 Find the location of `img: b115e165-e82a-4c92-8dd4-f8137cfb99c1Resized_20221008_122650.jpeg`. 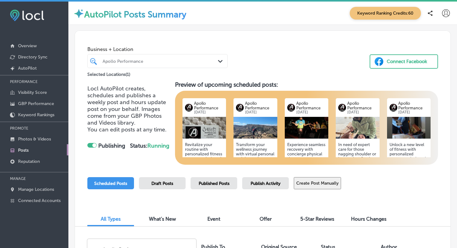

img: b115e165-e82a-4c92-8dd4-f8137cfb99c1Resized_20221008_122650.jpeg is located at coordinates (255, 128).